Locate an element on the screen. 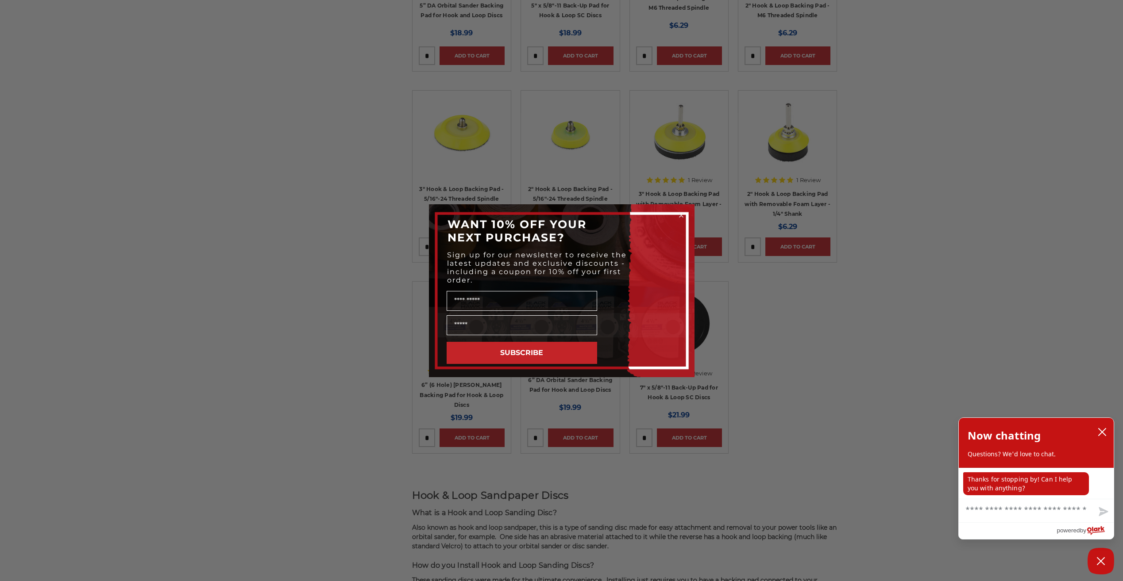  button: Close Chatbox is located at coordinates (1100, 562).